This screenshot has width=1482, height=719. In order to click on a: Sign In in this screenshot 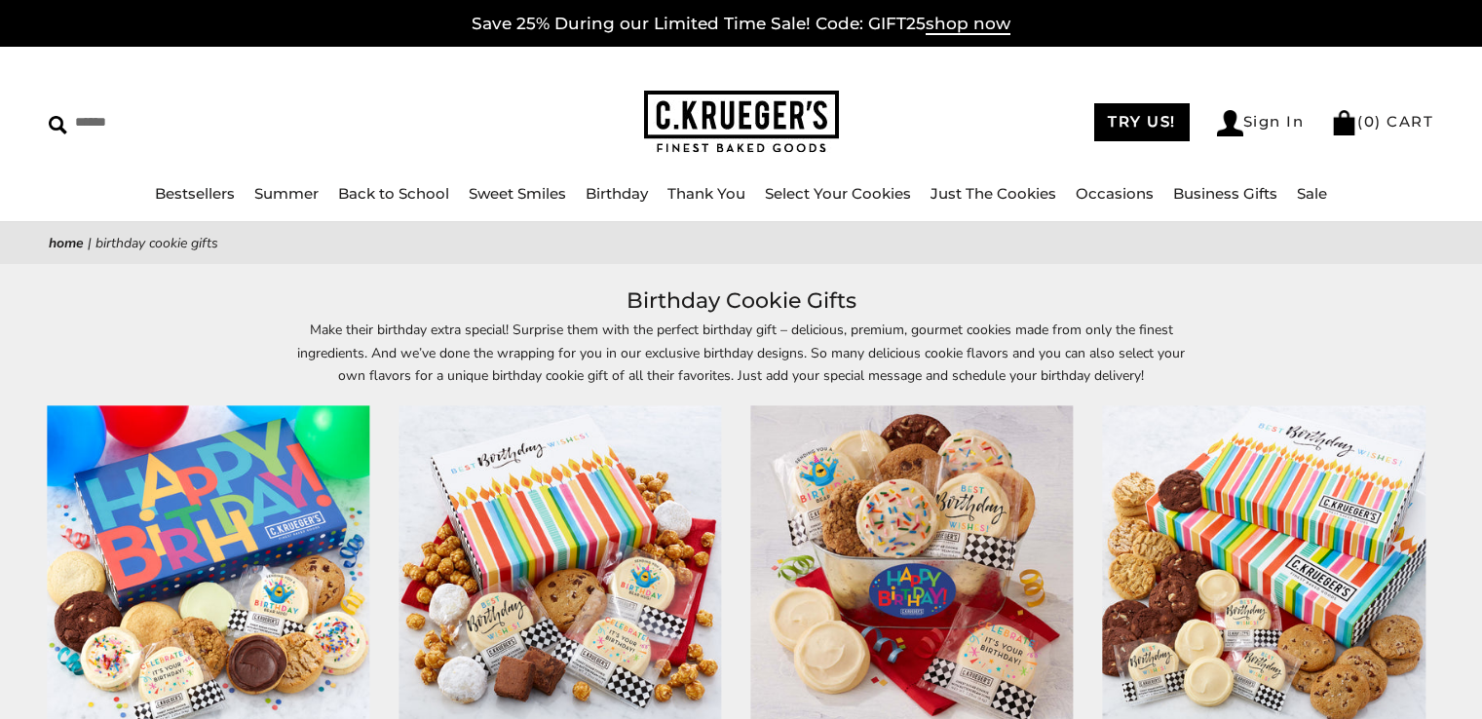, I will do `click(1261, 123)`.